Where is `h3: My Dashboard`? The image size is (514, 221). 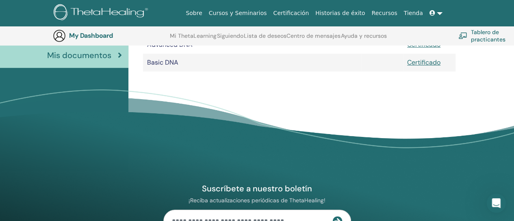
h3: My Dashboard is located at coordinates (110, 35).